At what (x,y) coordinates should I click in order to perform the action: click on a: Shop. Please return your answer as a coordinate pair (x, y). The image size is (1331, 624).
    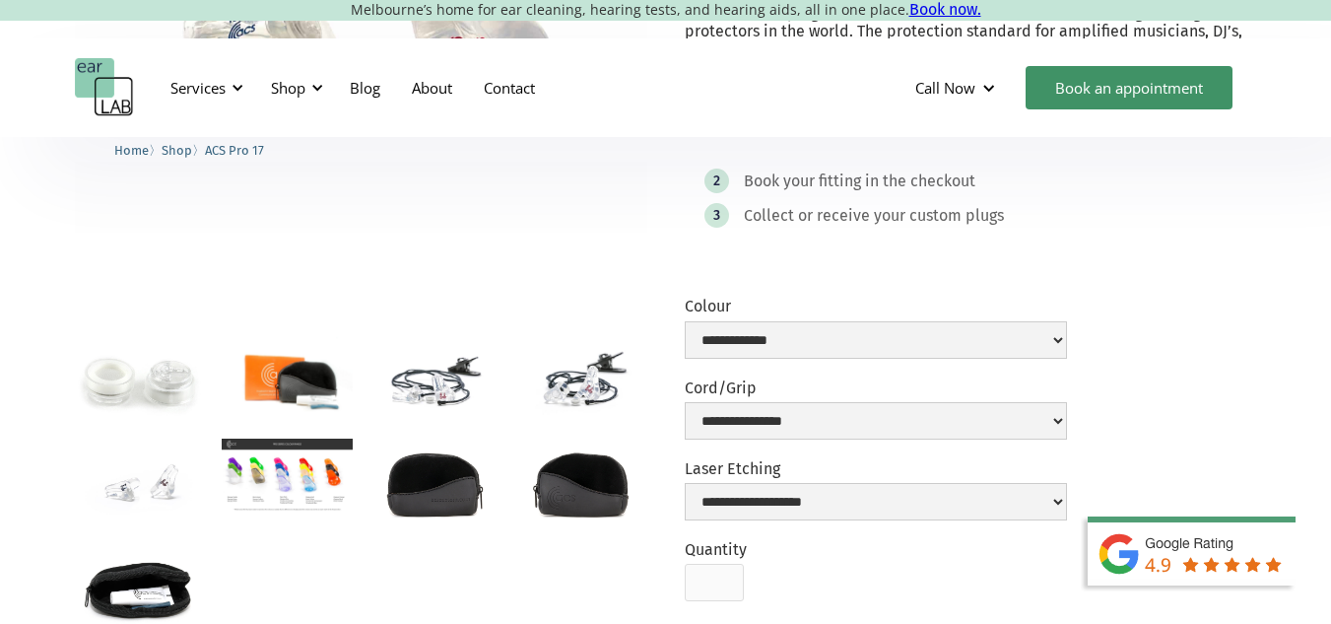
    Looking at the image, I should click on (176, 149).